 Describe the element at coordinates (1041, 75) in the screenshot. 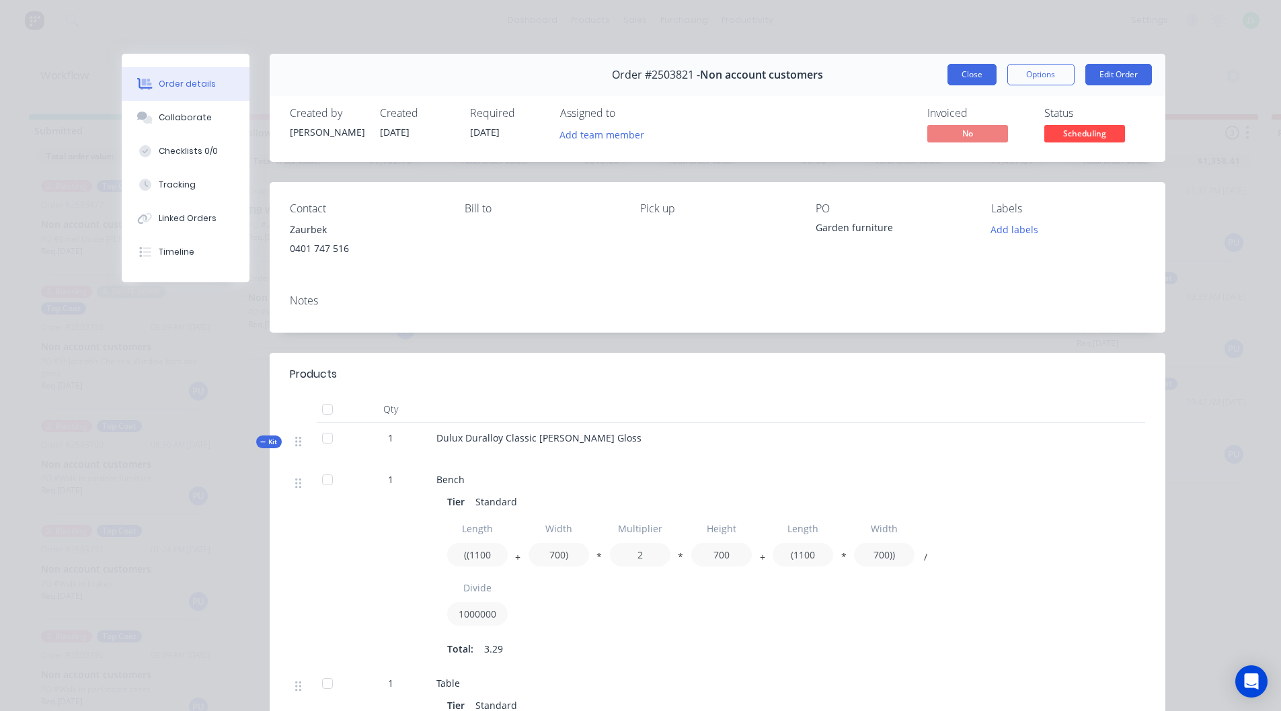

I see `button: Options` at that location.